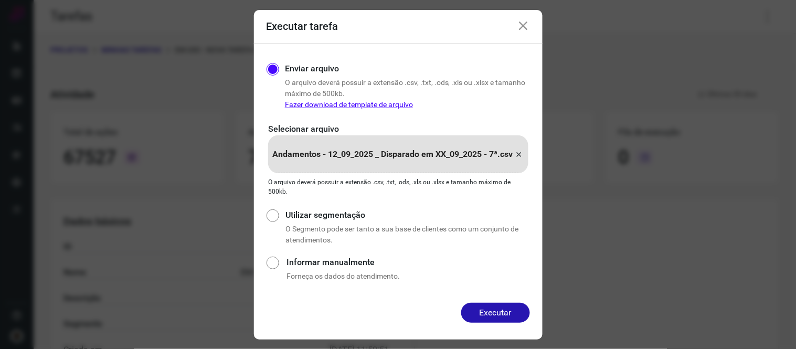 This screenshot has width=796, height=349. Describe the element at coordinates (349, 104) in the screenshot. I see `a: Fazer download de template de arquivo` at that location.